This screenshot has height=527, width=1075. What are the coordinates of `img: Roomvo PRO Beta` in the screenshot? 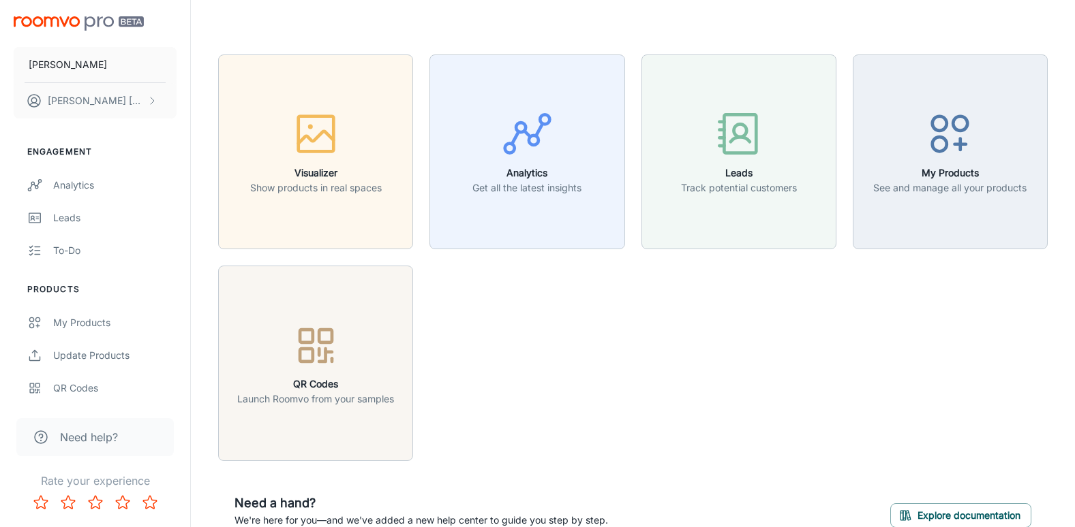 It's located at (78, 23).